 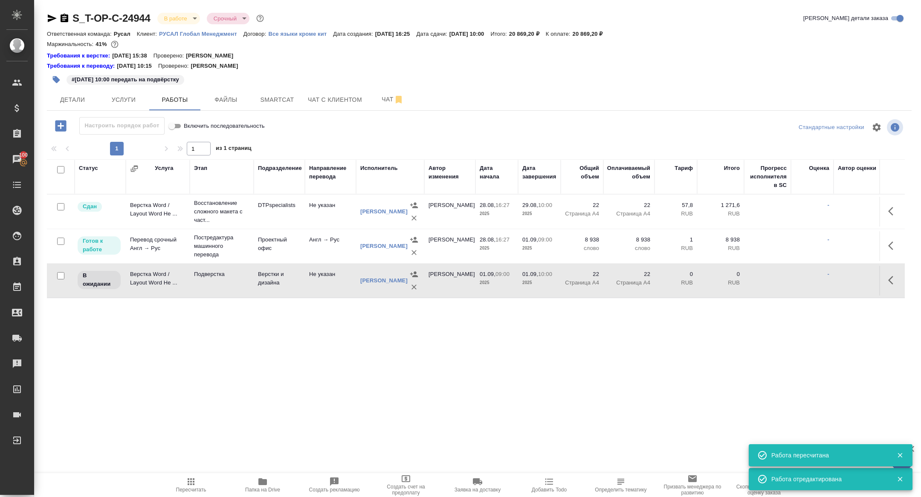 I want to click on div: Автор оценки, so click(x=857, y=168).